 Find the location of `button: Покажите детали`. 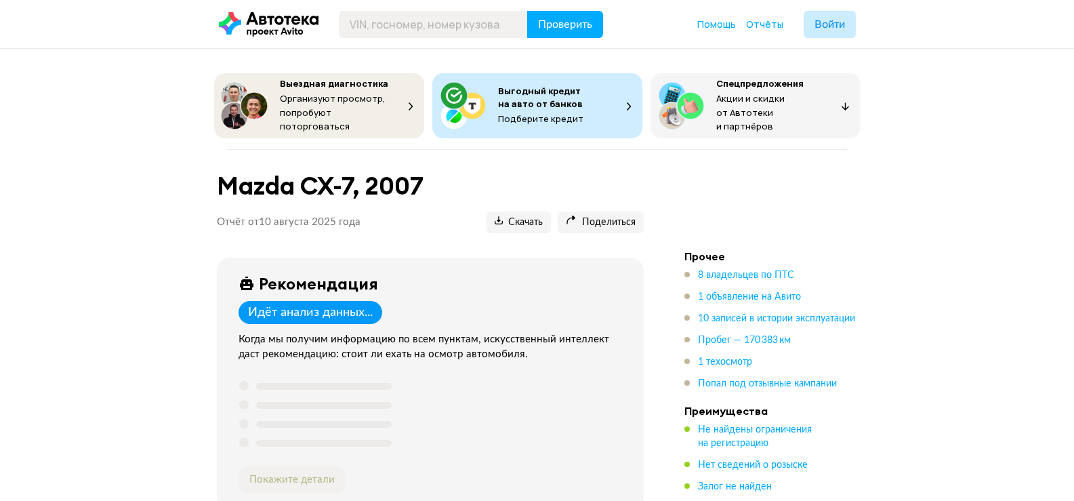

button: Покажите детали is located at coordinates (292, 480).